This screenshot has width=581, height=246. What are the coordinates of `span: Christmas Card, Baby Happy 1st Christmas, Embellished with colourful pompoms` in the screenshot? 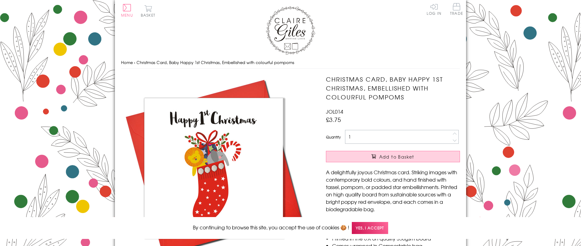 It's located at (215, 62).